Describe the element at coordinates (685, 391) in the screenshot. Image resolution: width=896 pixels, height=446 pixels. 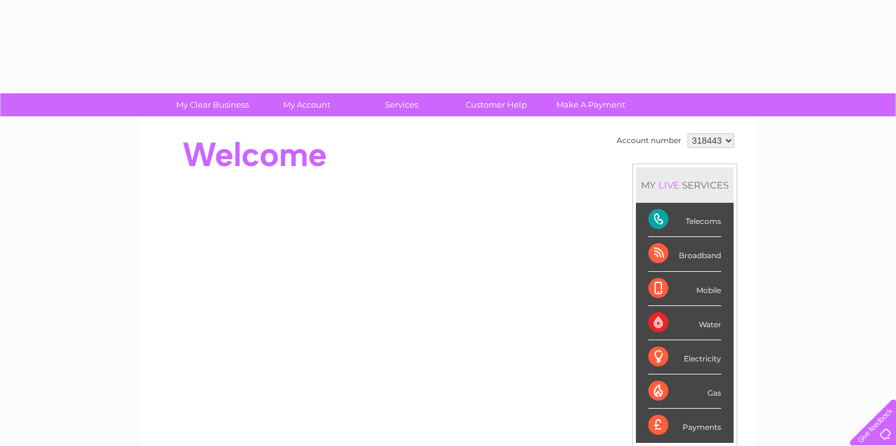
I see `div: Gas` at that location.